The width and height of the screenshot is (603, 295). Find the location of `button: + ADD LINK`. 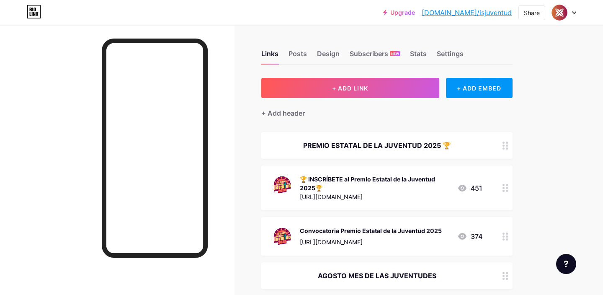

button: + ADD LINK is located at coordinates (350, 88).